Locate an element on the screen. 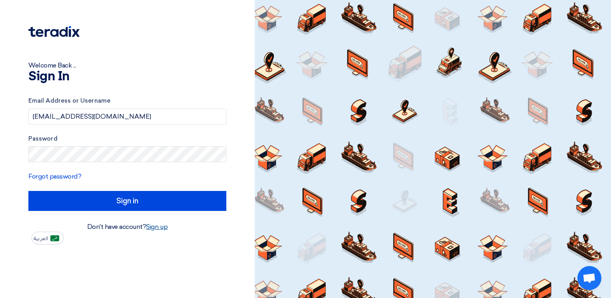  label: Password is located at coordinates (127, 139).